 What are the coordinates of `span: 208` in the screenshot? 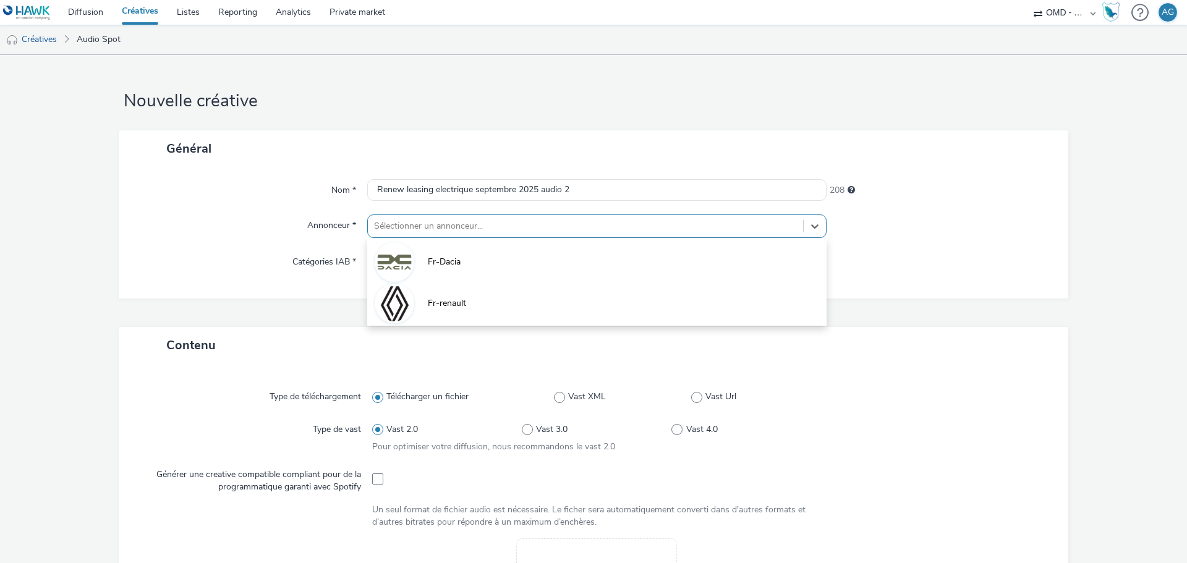 It's located at (837, 190).